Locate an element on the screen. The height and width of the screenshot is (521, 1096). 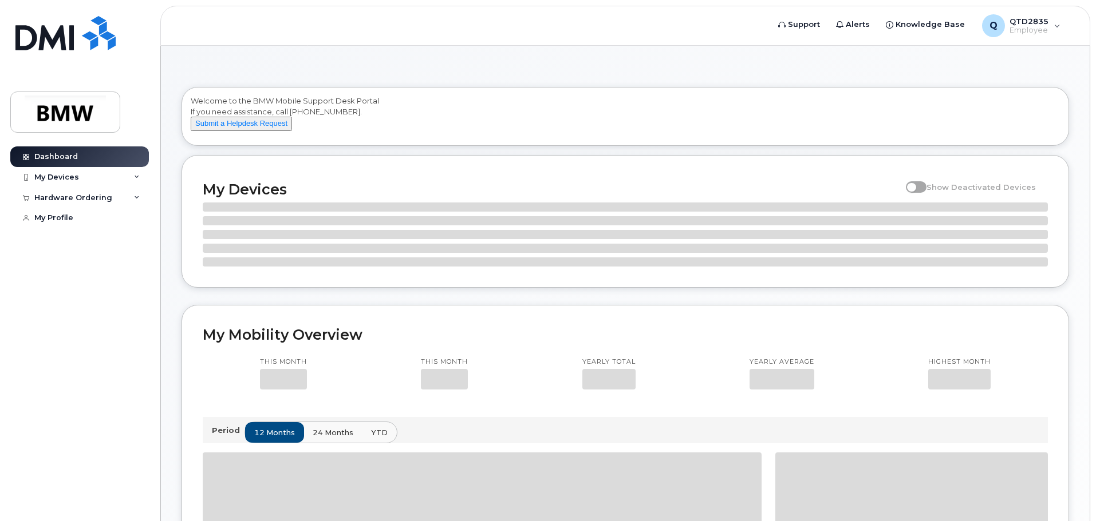
p: Period is located at coordinates (228, 430).